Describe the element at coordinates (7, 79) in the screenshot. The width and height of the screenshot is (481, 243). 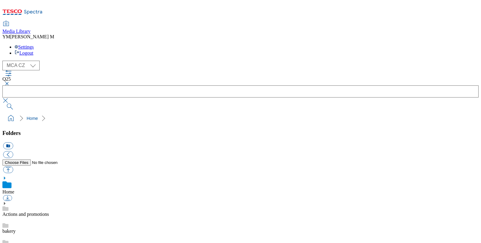
I see `span: Q25` at that location.